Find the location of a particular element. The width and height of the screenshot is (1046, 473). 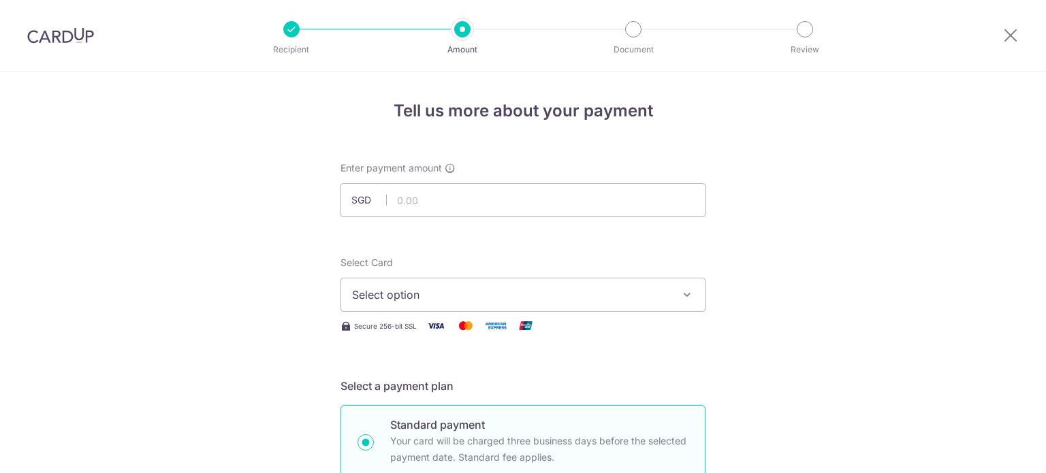

span: SGD is located at coordinates (369, 200).